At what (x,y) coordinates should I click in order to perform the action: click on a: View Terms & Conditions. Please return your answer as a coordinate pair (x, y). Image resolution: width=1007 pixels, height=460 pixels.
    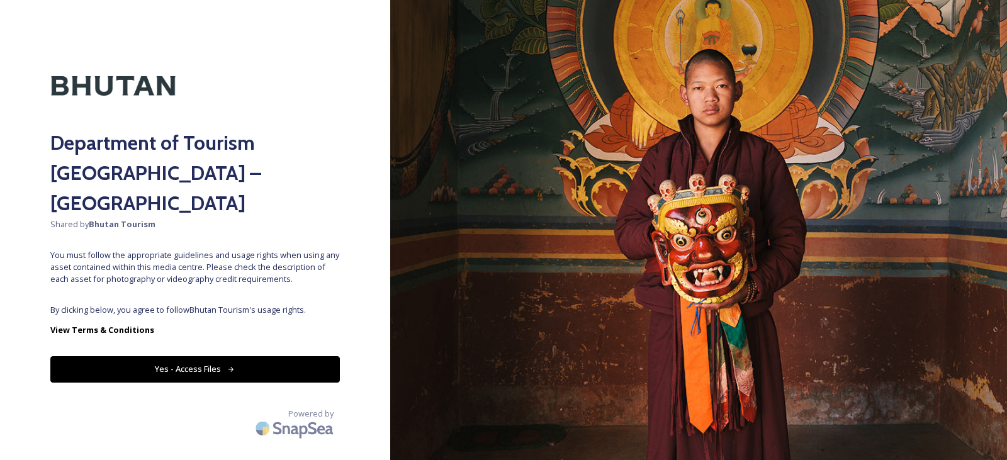
    Looking at the image, I should click on (195, 330).